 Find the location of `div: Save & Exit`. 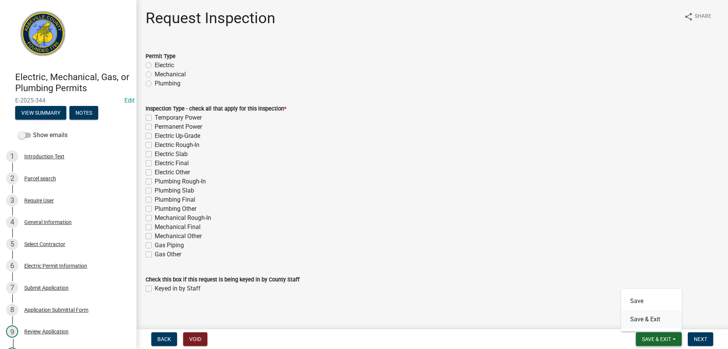

div: Save & Exit is located at coordinates (652, 310).